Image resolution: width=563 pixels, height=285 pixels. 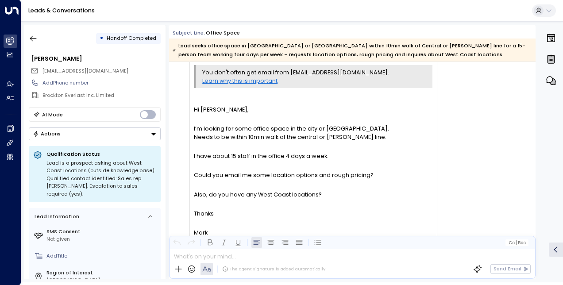 What do you see at coordinates (313, 194) in the screenshot?
I see `div: Also, do you have any West Coast locations?` at bounding box center [313, 194].